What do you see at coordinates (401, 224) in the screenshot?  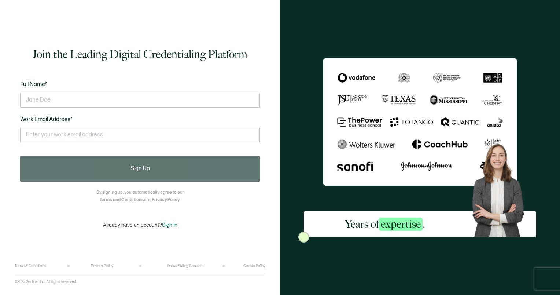 I see `span: expertise` at bounding box center [401, 224].